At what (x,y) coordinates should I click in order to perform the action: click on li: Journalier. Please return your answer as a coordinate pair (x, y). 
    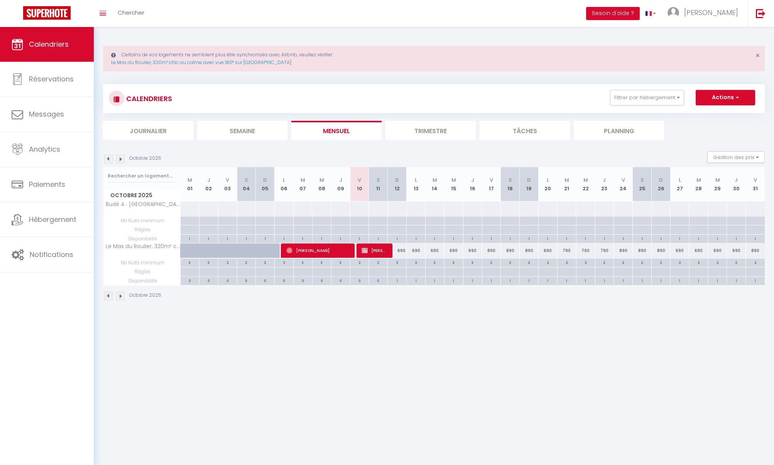
    Looking at the image, I should click on (148, 130).